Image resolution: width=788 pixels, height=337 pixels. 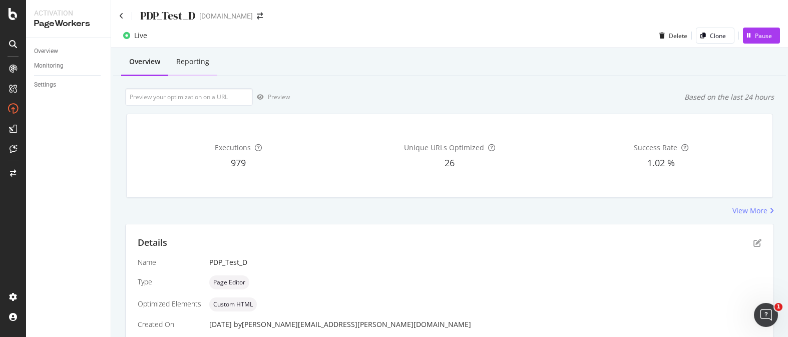 What do you see at coordinates (779, 307) in the screenshot?
I see `span: 1` at bounding box center [779, 307].